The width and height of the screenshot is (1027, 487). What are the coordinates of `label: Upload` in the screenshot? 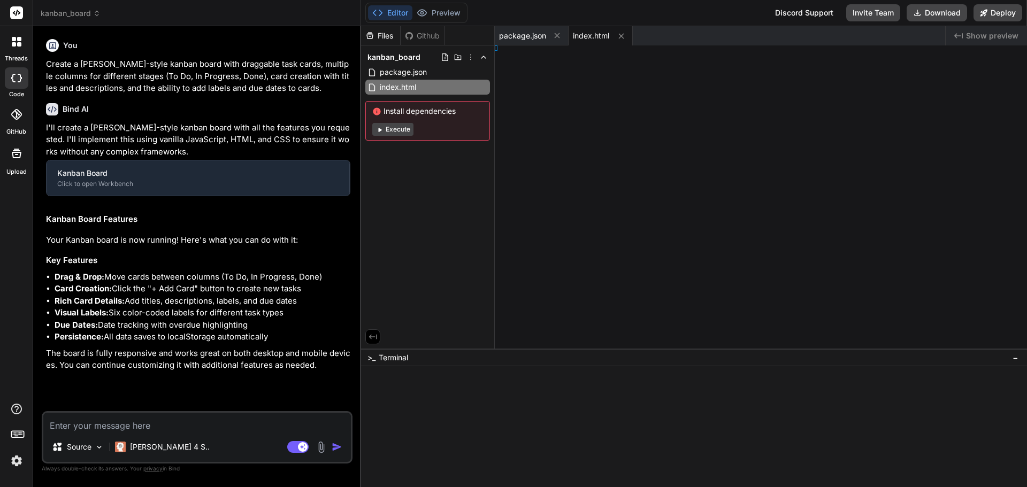 It's located at (17, 172).